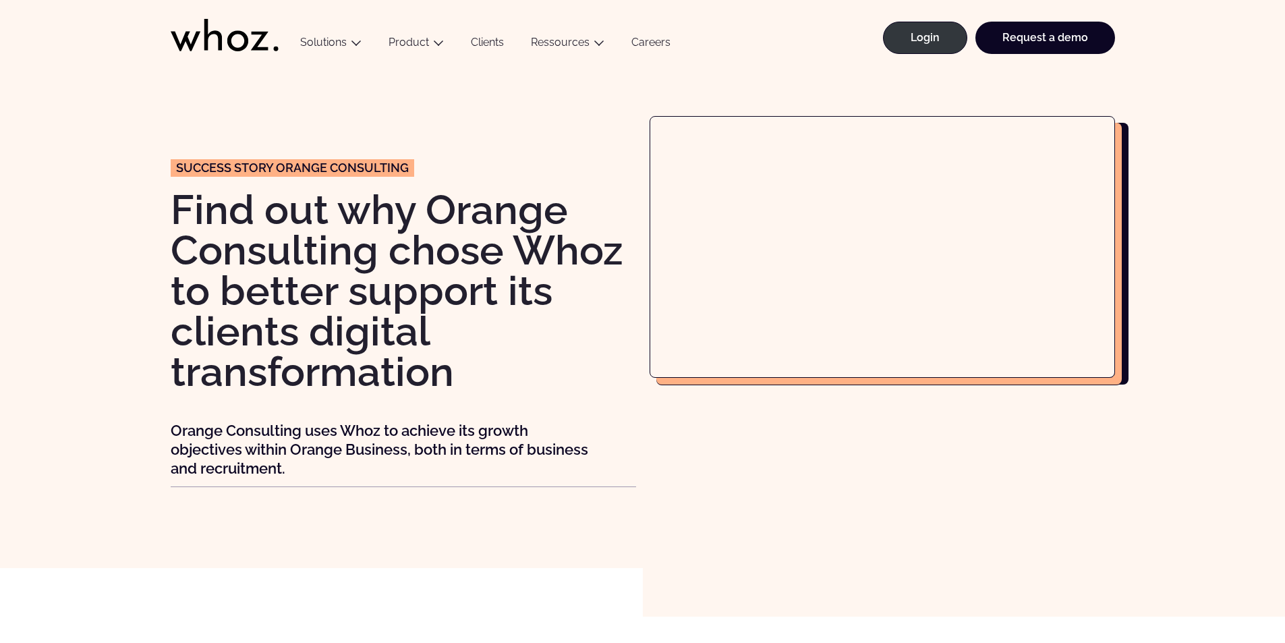 This screenshot has height=643, width=1285. I want to click on a: Careers, so click(651, 45).